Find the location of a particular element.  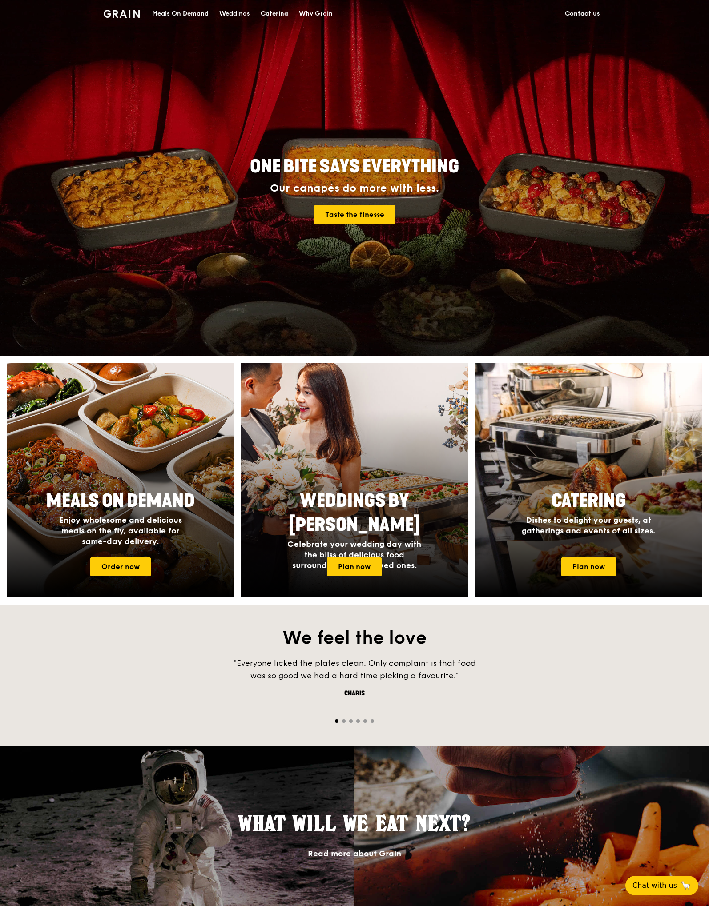

a: Catering is located at coordinates (274, 14).